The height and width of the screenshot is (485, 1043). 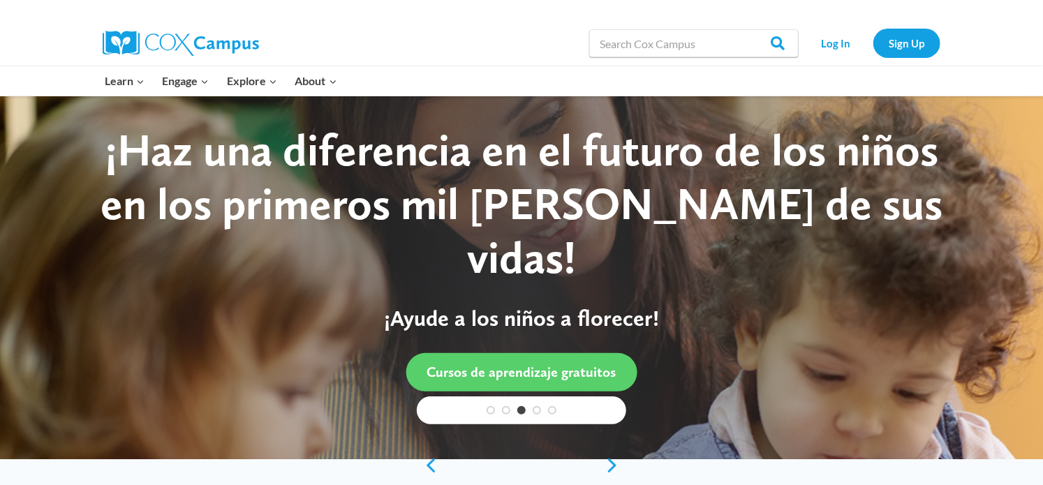 I want to click on button: Child menu of Explore, so click(x=252, y=81).